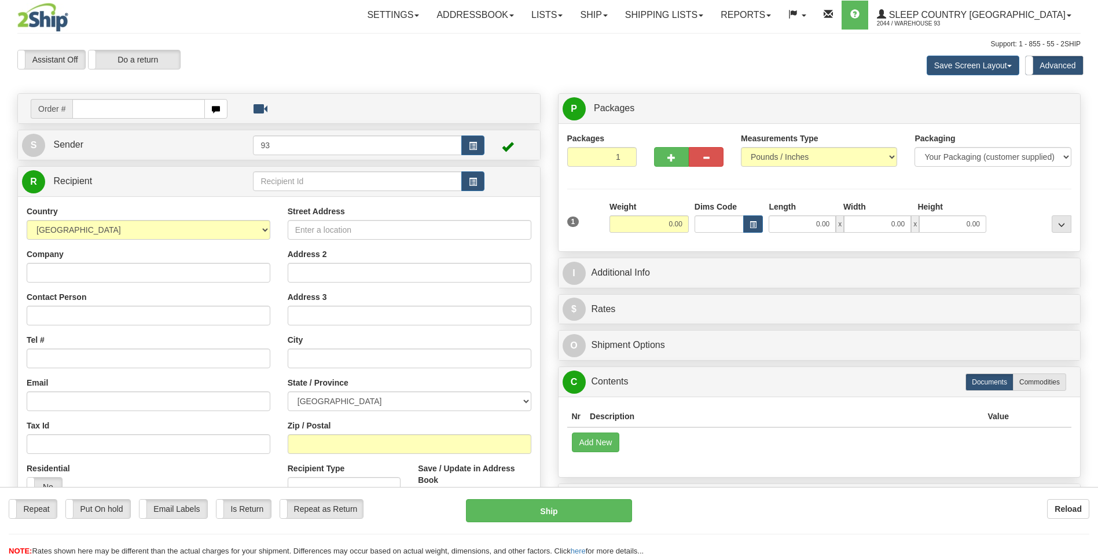 This screenshot has width=1098, height=557. What do you see at coordinates (779, 138) in the screenshot?
I see `label: Measurements Type` at bounding box center [779, 138].